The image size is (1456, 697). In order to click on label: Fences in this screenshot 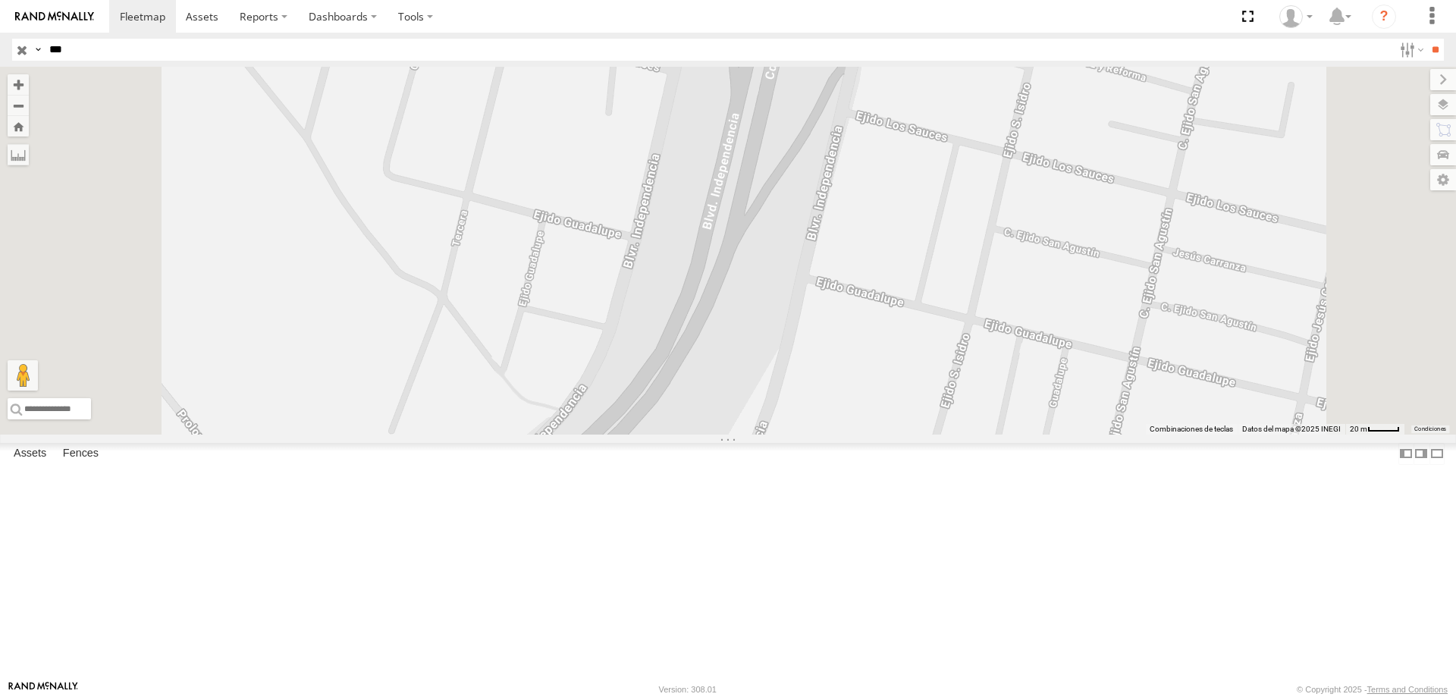, I will do `click(80, 453)`.